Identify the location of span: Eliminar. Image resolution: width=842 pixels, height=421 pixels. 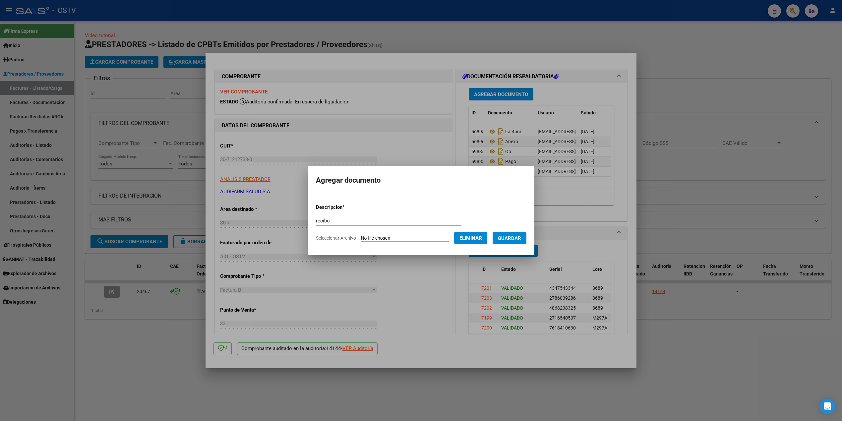
(471, 238).